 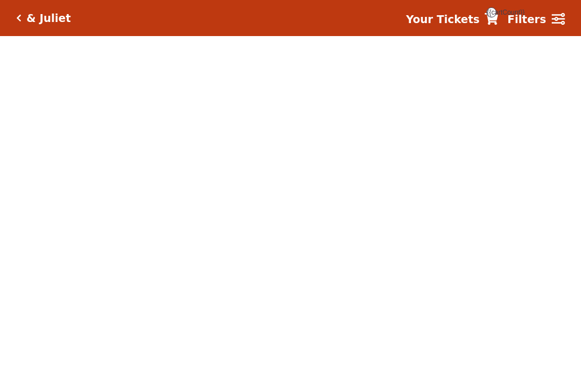 I want to click on strong: Your Tickets, so click(x=442, y=19).